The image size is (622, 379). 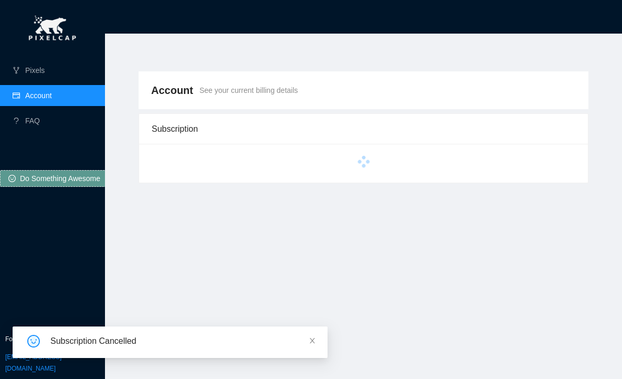 I want to click on div: Subscription, so click(x=363, y=129).